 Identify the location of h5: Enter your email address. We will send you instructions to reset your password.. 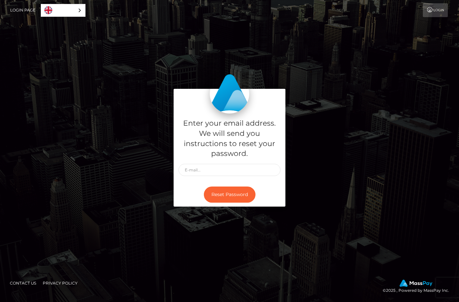
(230, 138).